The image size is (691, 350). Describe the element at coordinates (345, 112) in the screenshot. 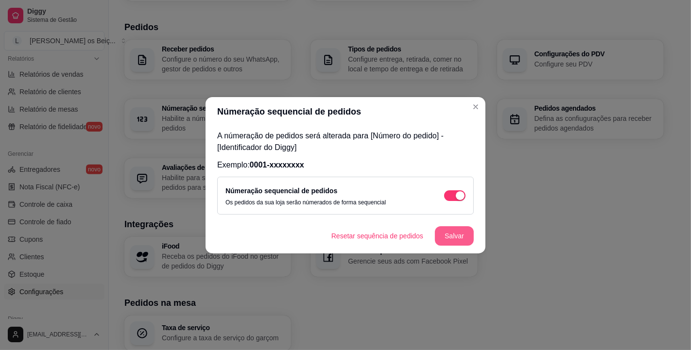

I see `header: Númeração sequencial de pedidos` at that location.